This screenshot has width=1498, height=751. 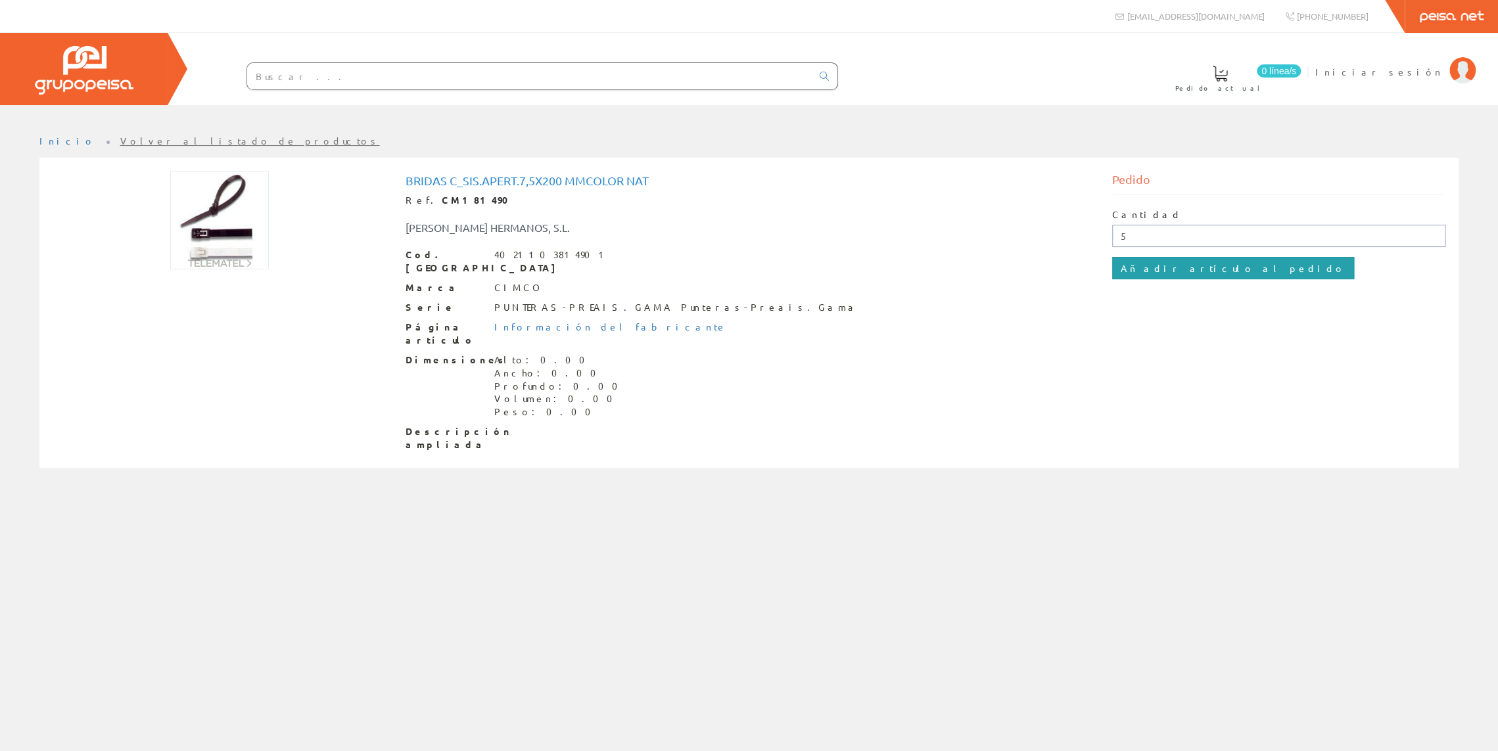 I want to click on label: Cantidad, so click(x=1147, y=215).